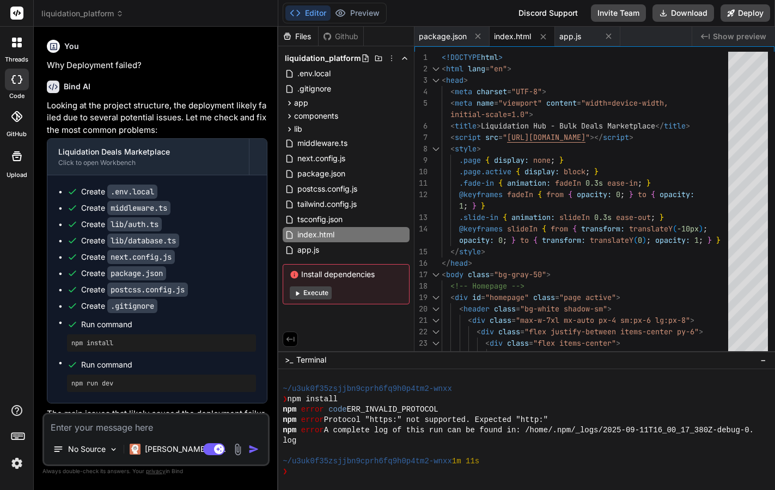 This screenshot has width=775, height=490. What do you see at coordinates (132, 306) in the screenshot?
I see `code: .gitignore` at bounding box center [132, 306].